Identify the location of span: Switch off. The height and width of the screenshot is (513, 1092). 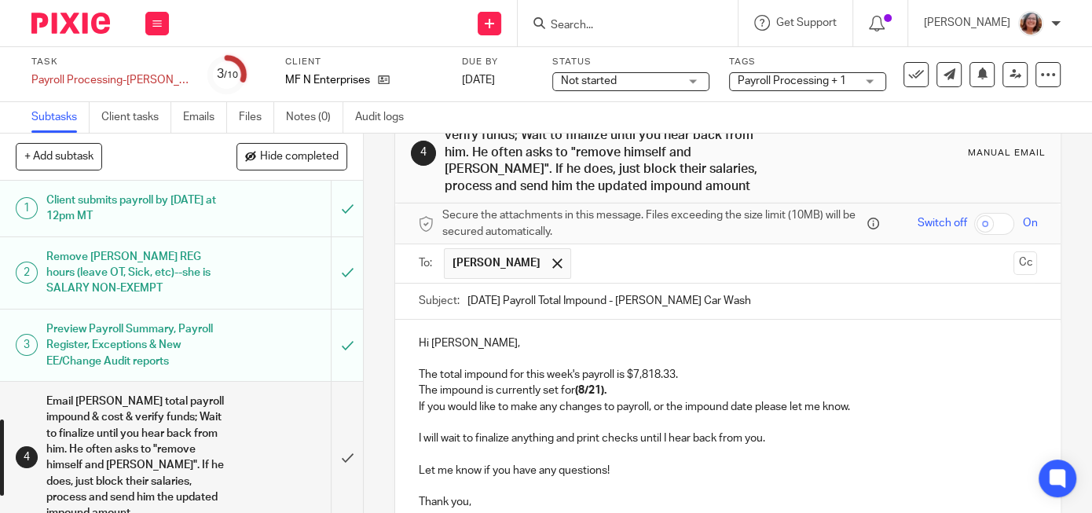
(941, 223).